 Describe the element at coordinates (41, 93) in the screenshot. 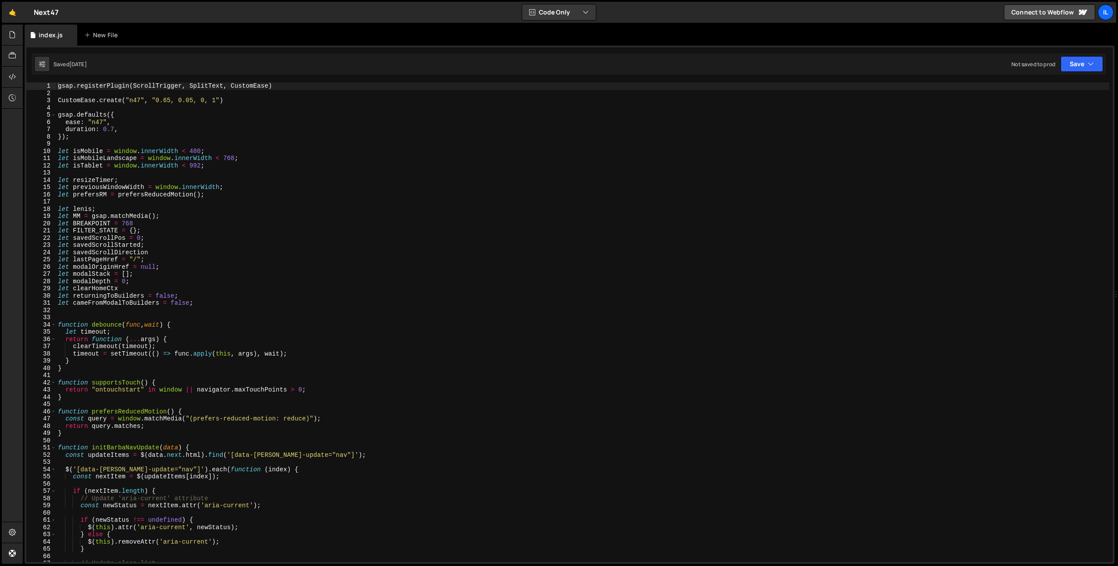

I see `div: 2` at that location.